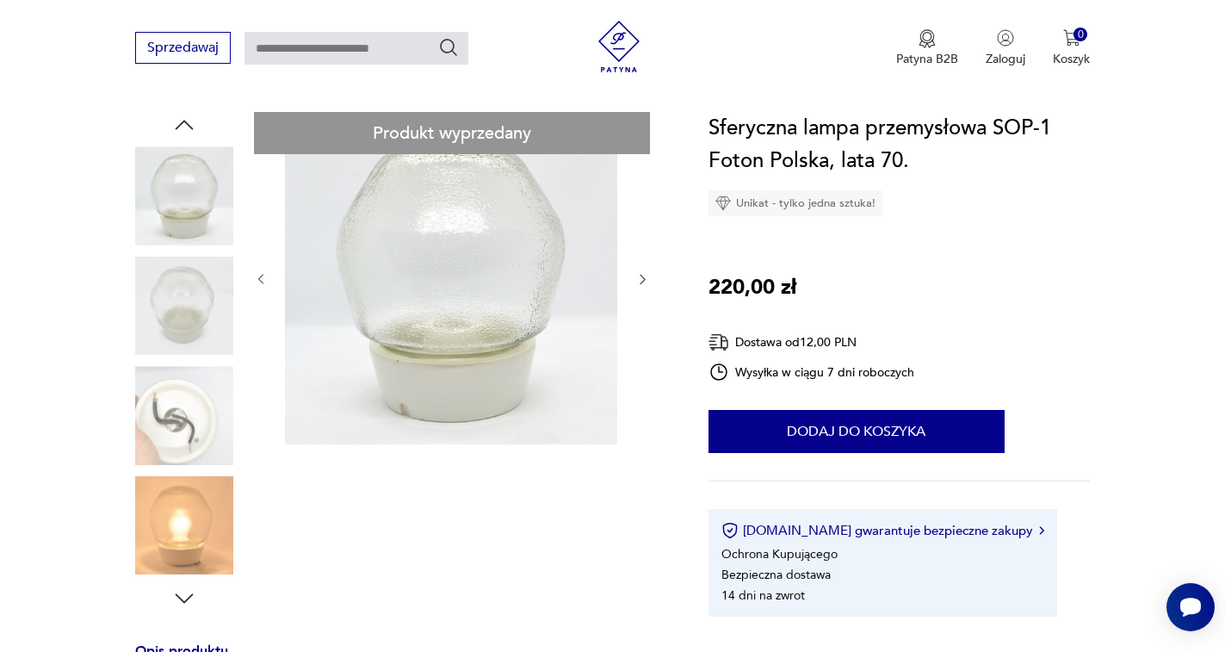  Describe the element at coordinates (1072, 38) in the screenshot. I see `img: Ikona koszyka` at that location.